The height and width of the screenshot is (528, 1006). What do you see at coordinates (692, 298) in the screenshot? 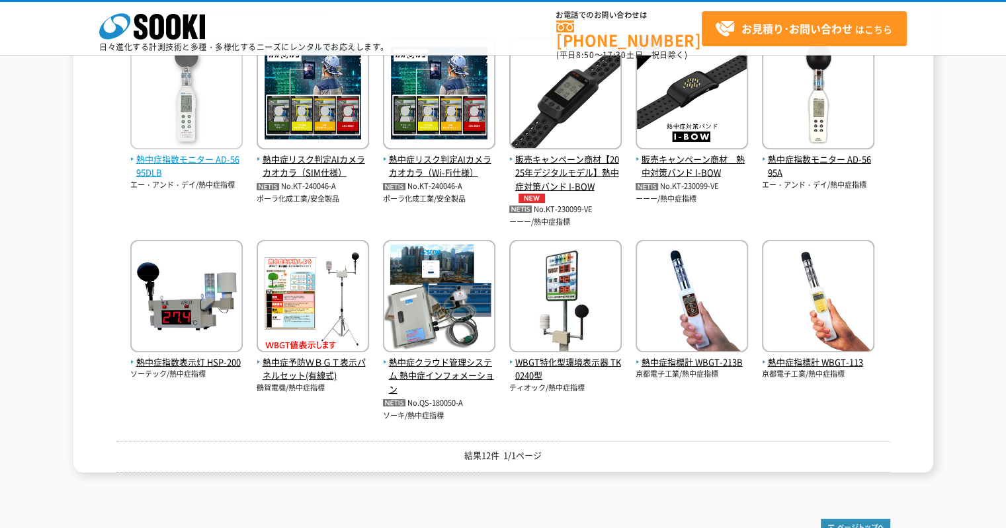
I see `img: WBGT-213B` at bounding box center [692, 298].